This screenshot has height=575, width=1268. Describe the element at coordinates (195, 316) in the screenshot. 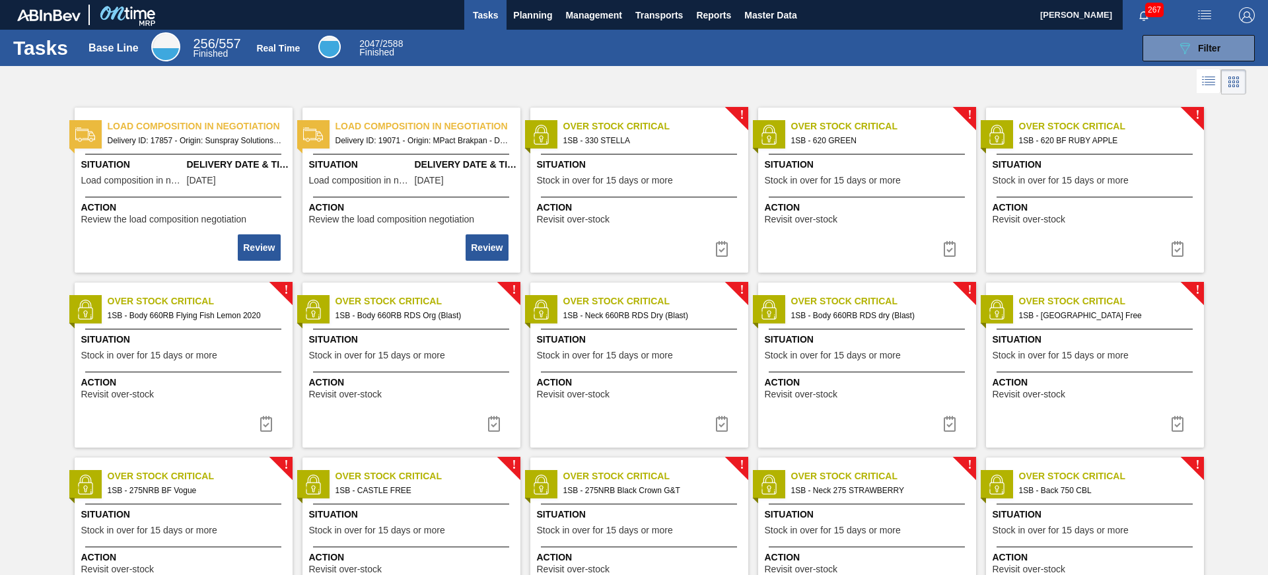

I see `span: 1SB - Body 660RB Flying Fish Lemon 2020` at that location.